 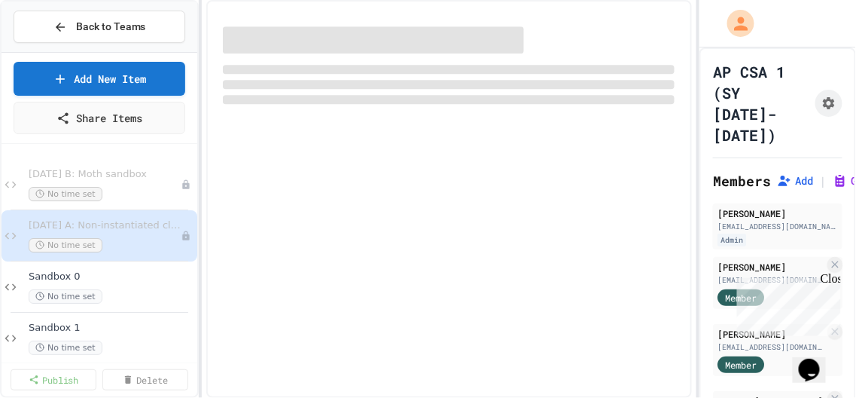 I want to click on h2: Members, so click(x=742, y=181).